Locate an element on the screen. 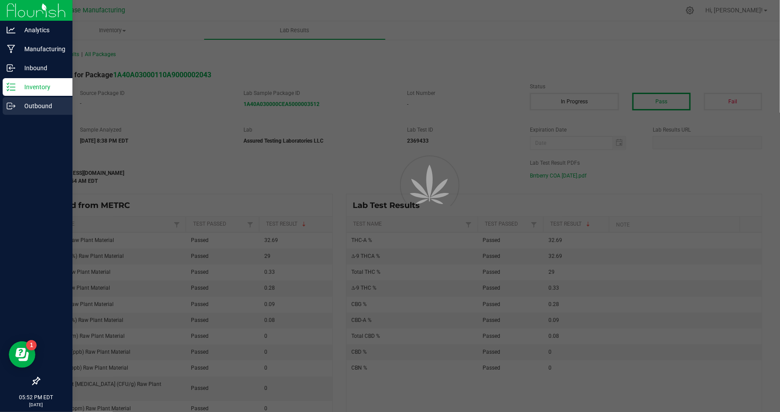 Image resolution: width=780 pixels, height=412 pixels. span: 1 is located at coordinates (5, 5).